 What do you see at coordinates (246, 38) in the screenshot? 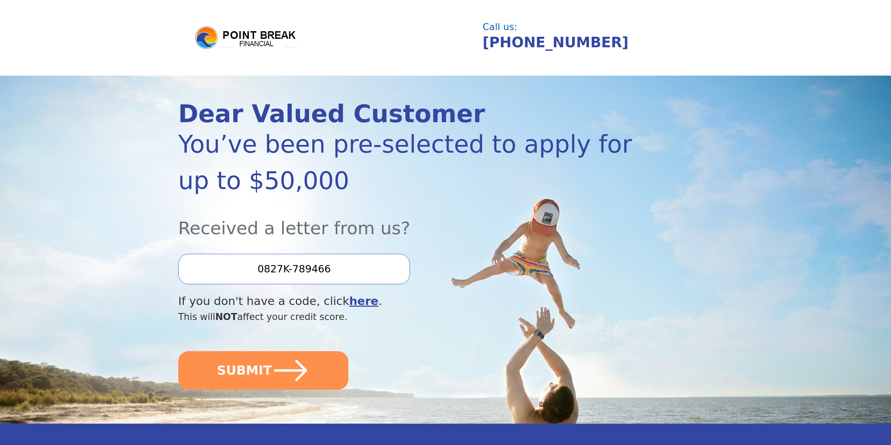
I see `img: logo.png` at bounding box center [246, 38].